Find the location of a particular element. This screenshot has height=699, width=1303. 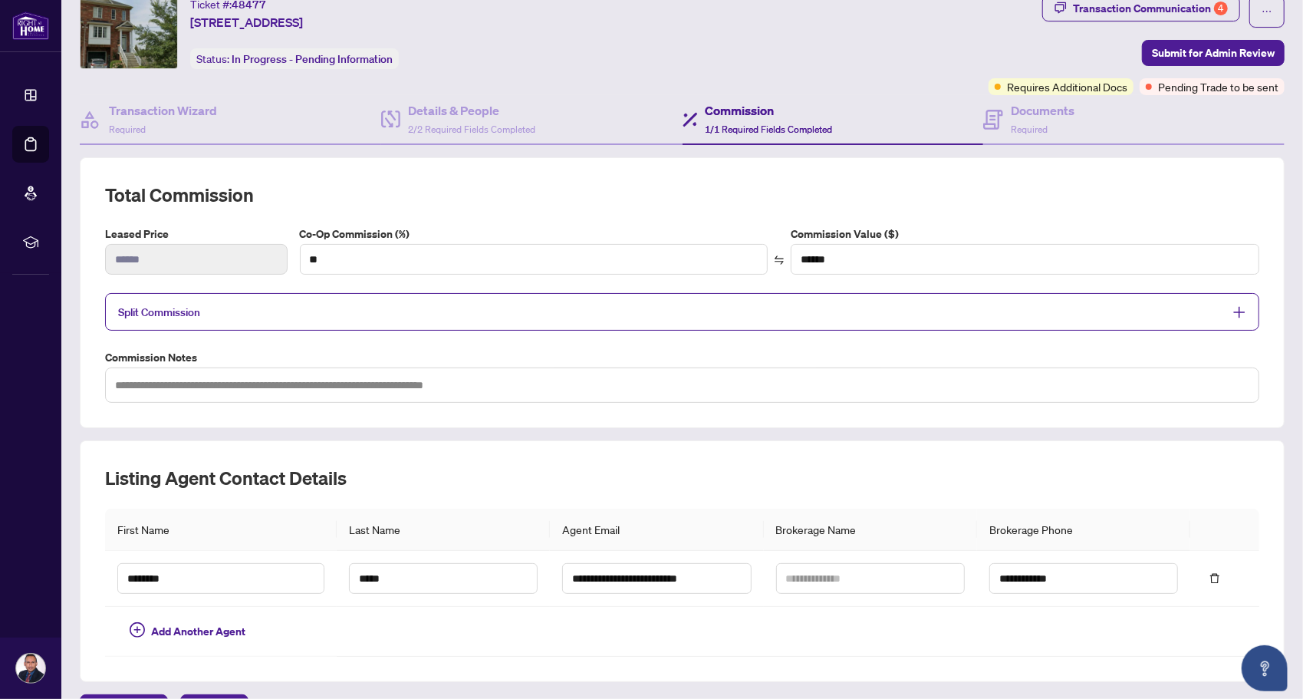

h4: Commission is located at coordinates (769, 110).